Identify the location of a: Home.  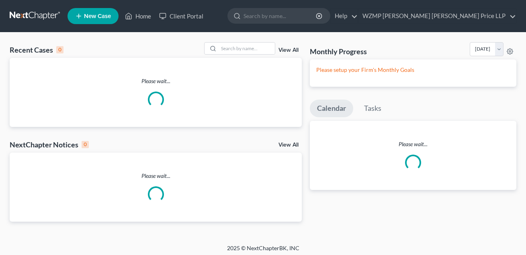
(138, 16).